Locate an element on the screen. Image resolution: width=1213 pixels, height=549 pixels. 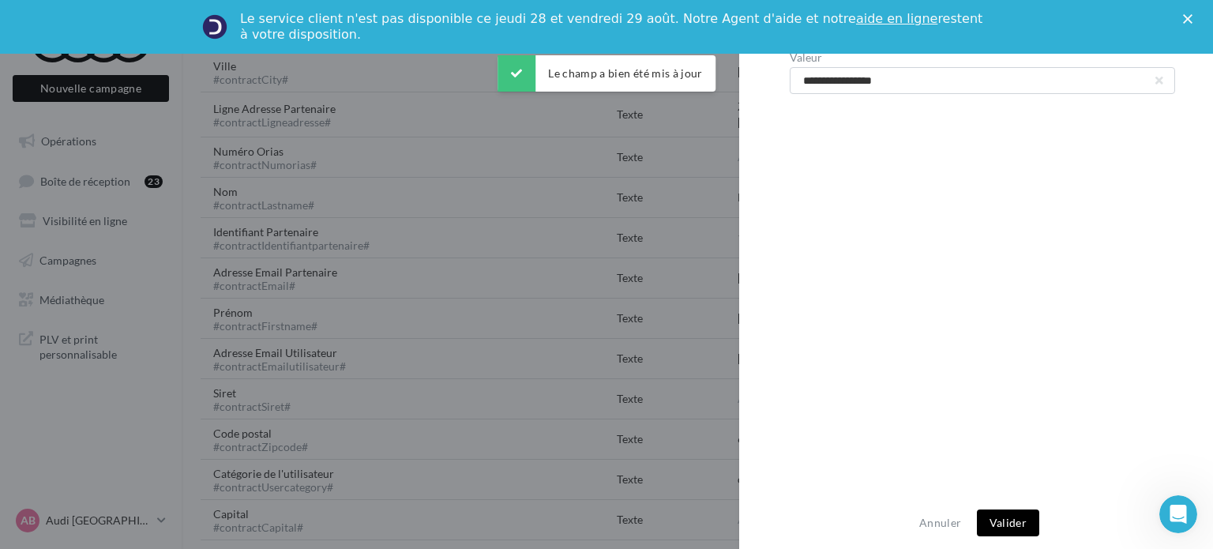
div: Le service client n'est pas disponible ce jeudi 28 et vendredi 29 août. Notre Agent d'aide et not... is located at coordinates (613, 27).